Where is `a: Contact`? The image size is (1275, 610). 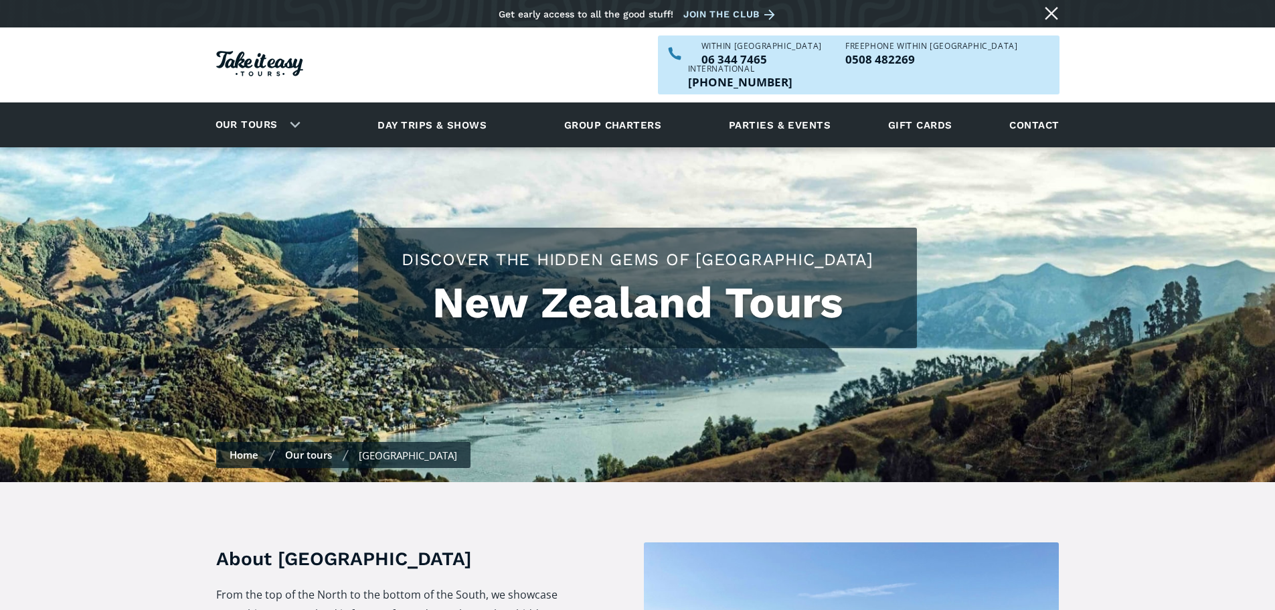 a: Contact is located at coordinates (1034, 124).